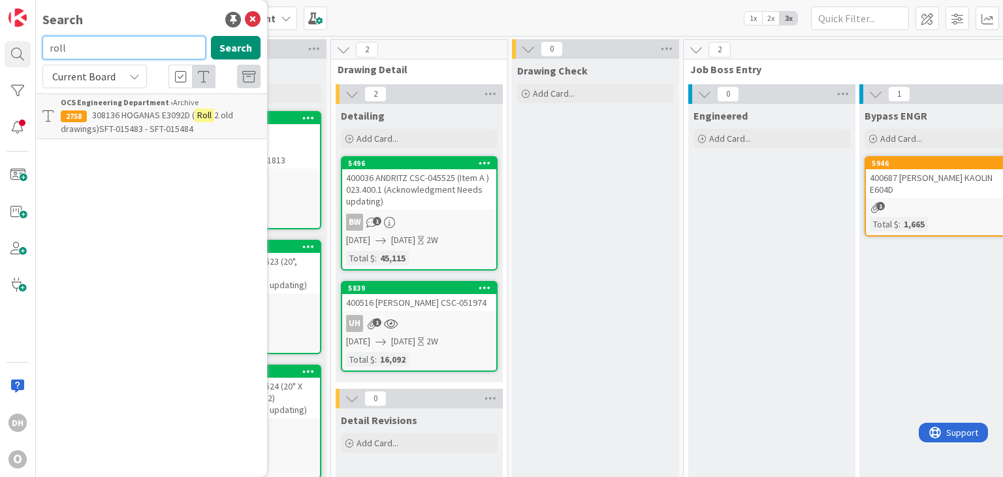 Image resolution: width=1003 pixels, height=477 pixels. I want to click on span: Current Board, so click(84, 76).